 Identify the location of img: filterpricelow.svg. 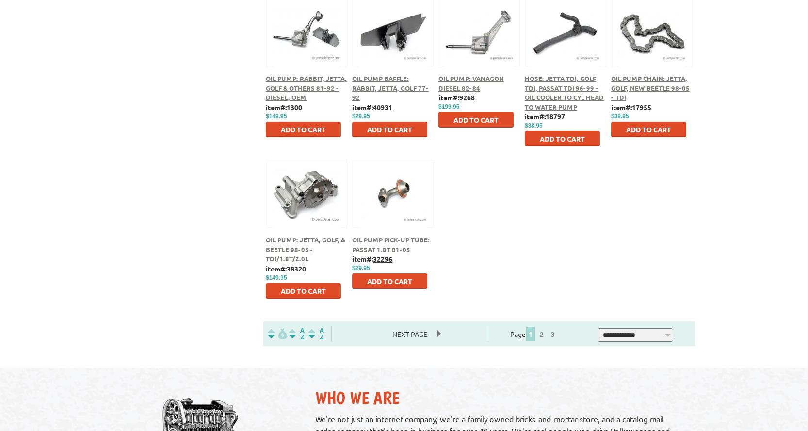
(277, 334).